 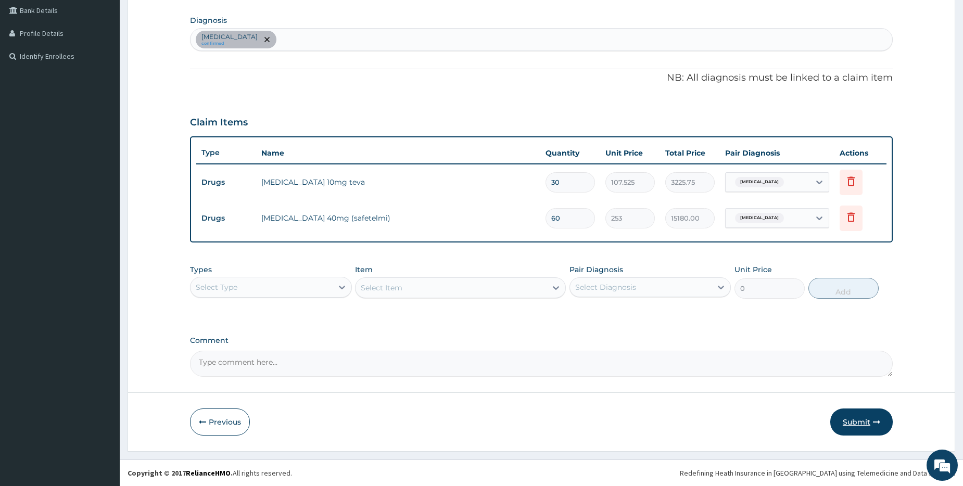 I want to click on div: Minimize live chat window, so click(x=183, y=18).